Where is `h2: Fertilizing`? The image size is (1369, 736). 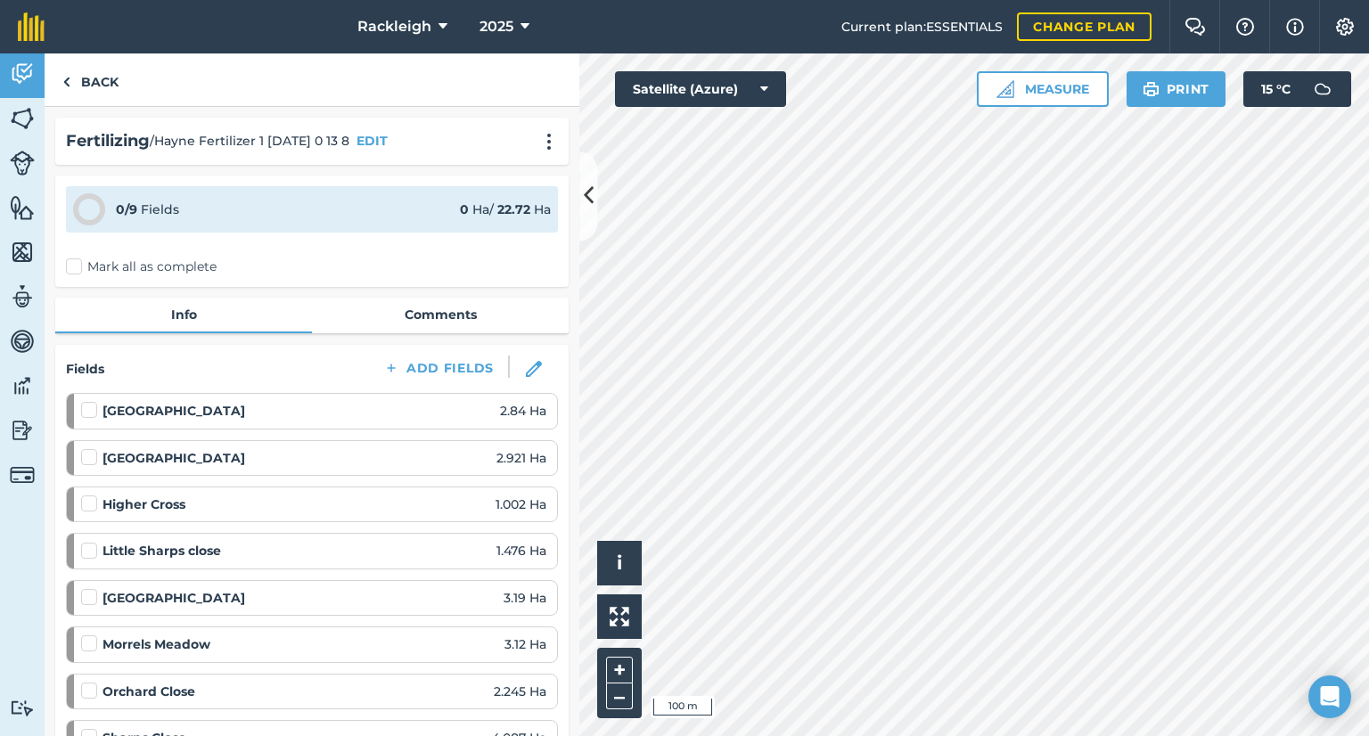
h2: Fertilizing is located at coordinates (108, 141).